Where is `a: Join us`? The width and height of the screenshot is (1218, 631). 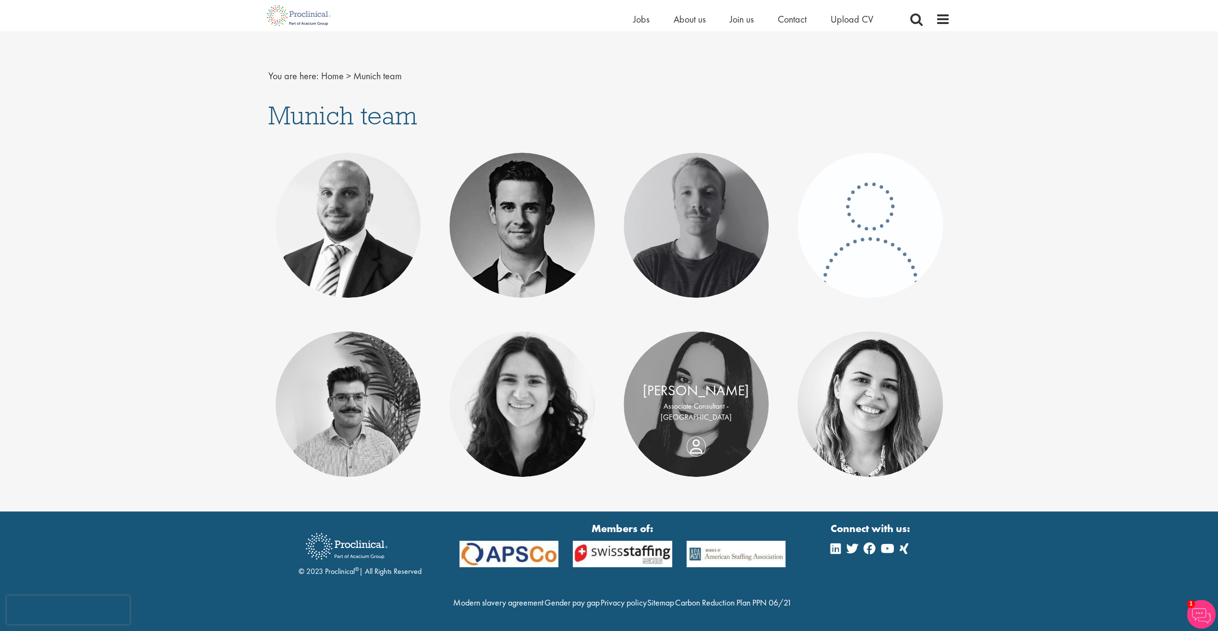
a: Join us is located at coordinates (742, 19).